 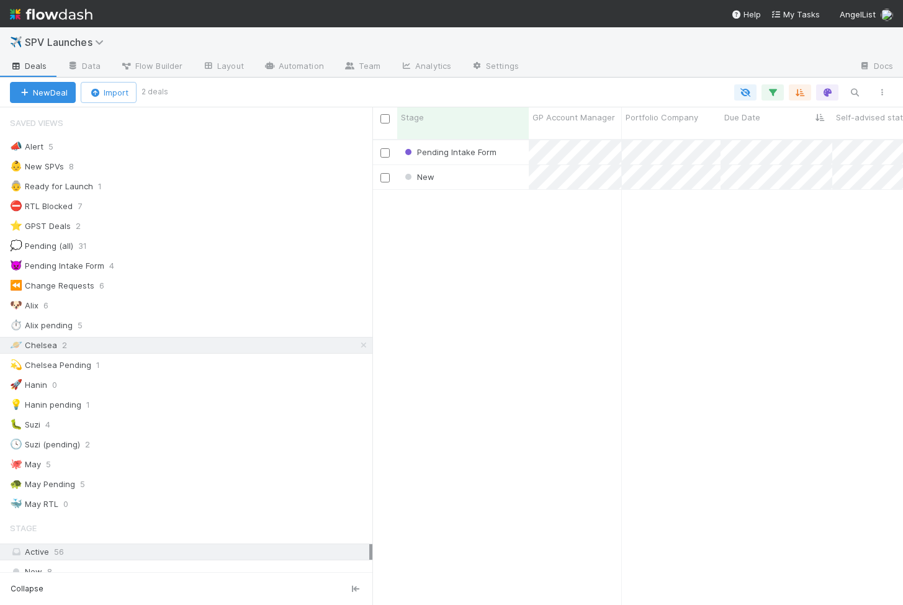 I want to click on a: Settings, so click(x=495, y=67).